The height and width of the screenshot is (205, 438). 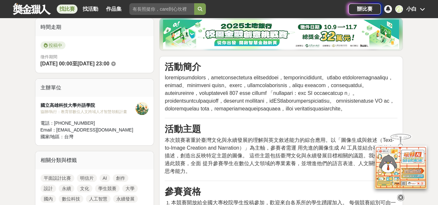 What do you see at coordinates (280, 156) in the screenshot?
I see `span: 本次競賽著重於臺灣文化與永續發展的理解與英文敘述能力的綜合應用。以「圖像生成與敘述（Text-to-Image Creation and Narration）」為主軸，參賽者需運 用先進的圖像生...` at bounding box center [280, 156].